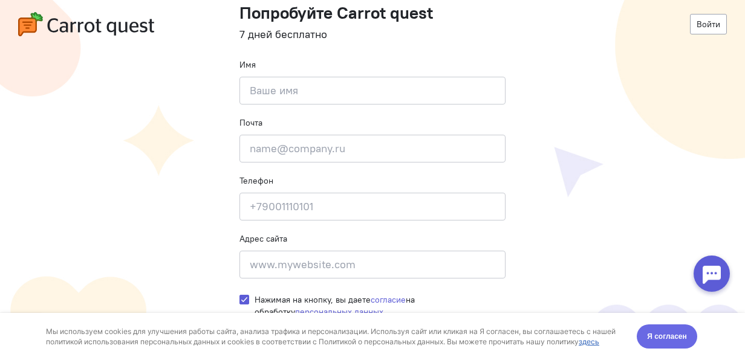 This screenshot has height=360, width=745. I want to click on span: Нажимая на кнопку, вы даете на обработку, so click(334, 306).